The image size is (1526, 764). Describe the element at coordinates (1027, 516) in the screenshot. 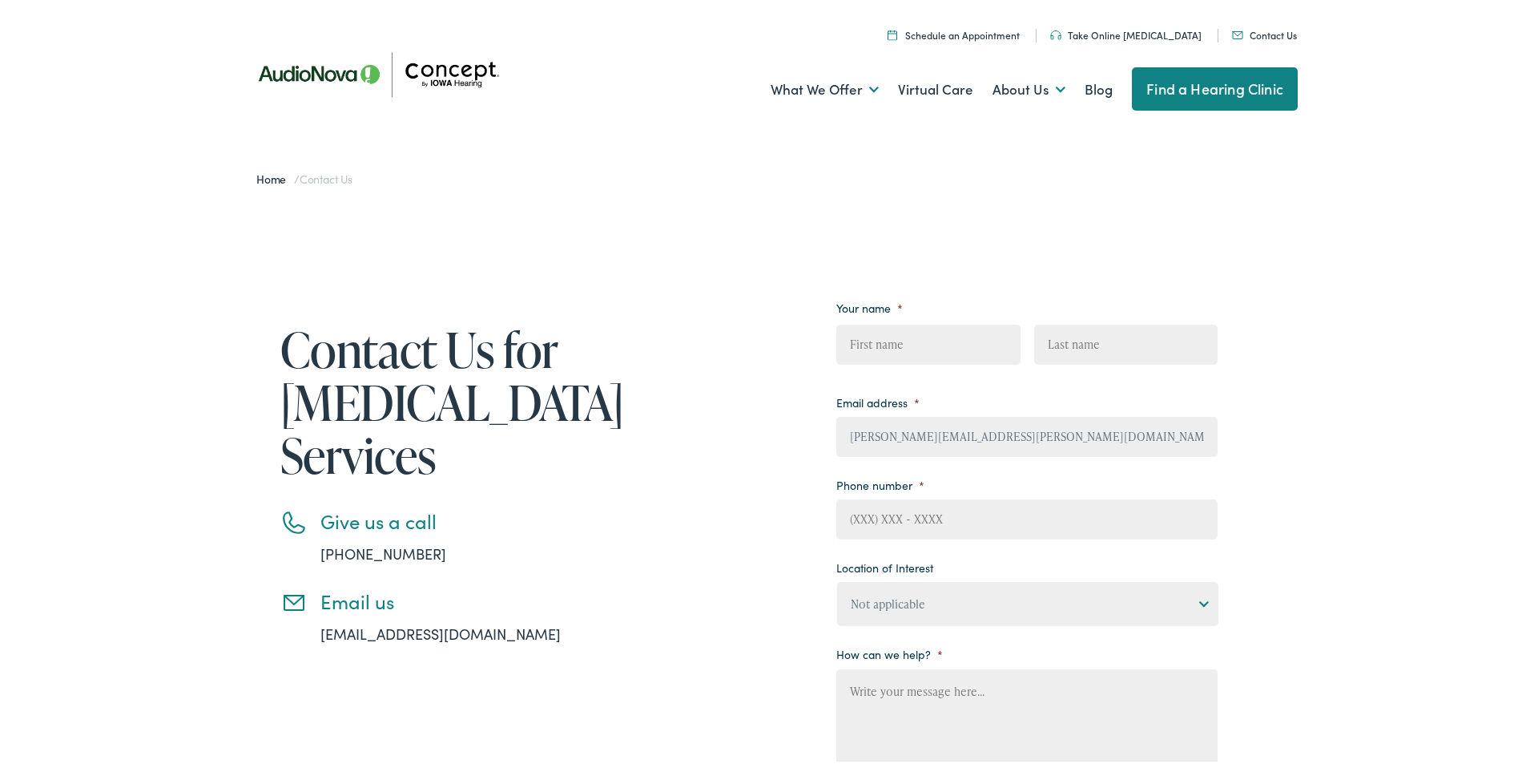

I see `input: (XXX) XXX - XXXX` at that location.